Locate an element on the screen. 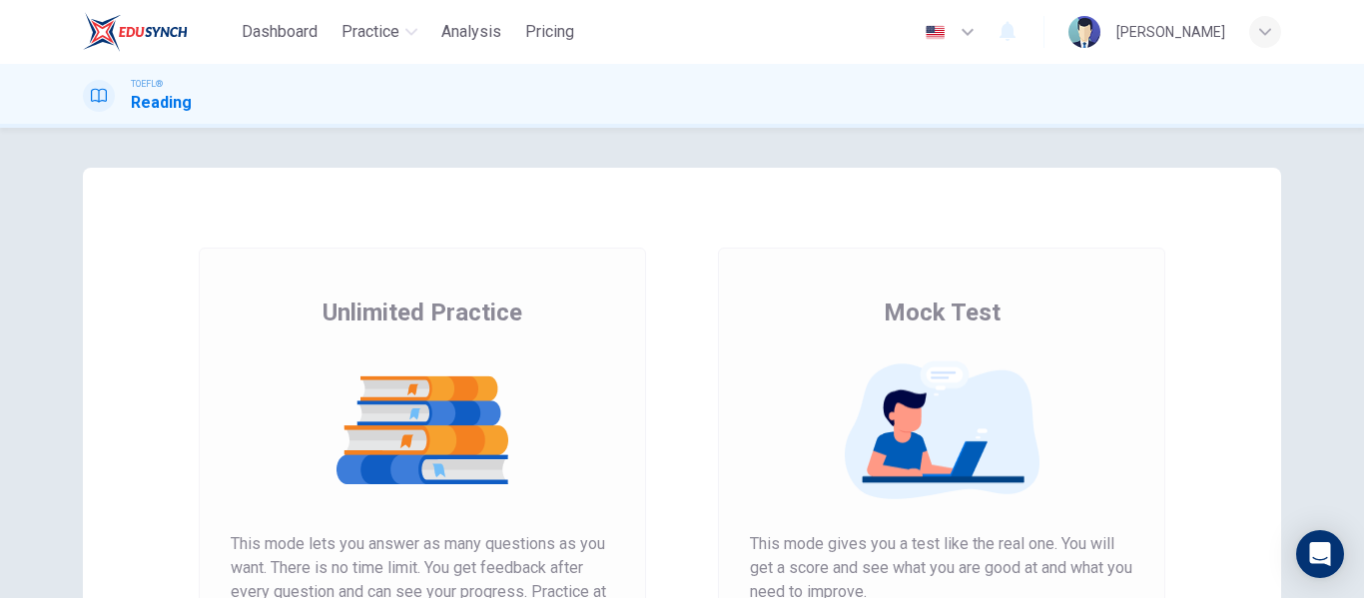 This screenshot has width=1364, height=598. span: Unlimited Practice is located at coordinates (422, 313).